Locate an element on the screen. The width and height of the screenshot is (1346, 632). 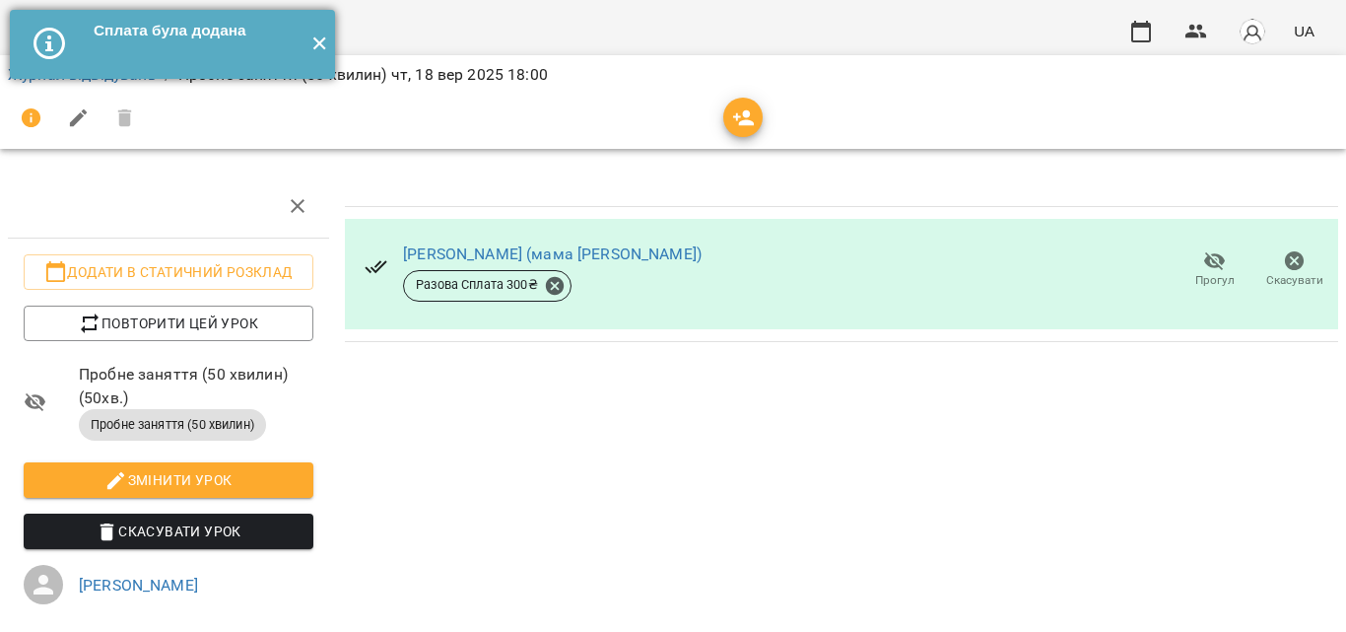
span: Змінити урок is located at coordinates (169, 480).